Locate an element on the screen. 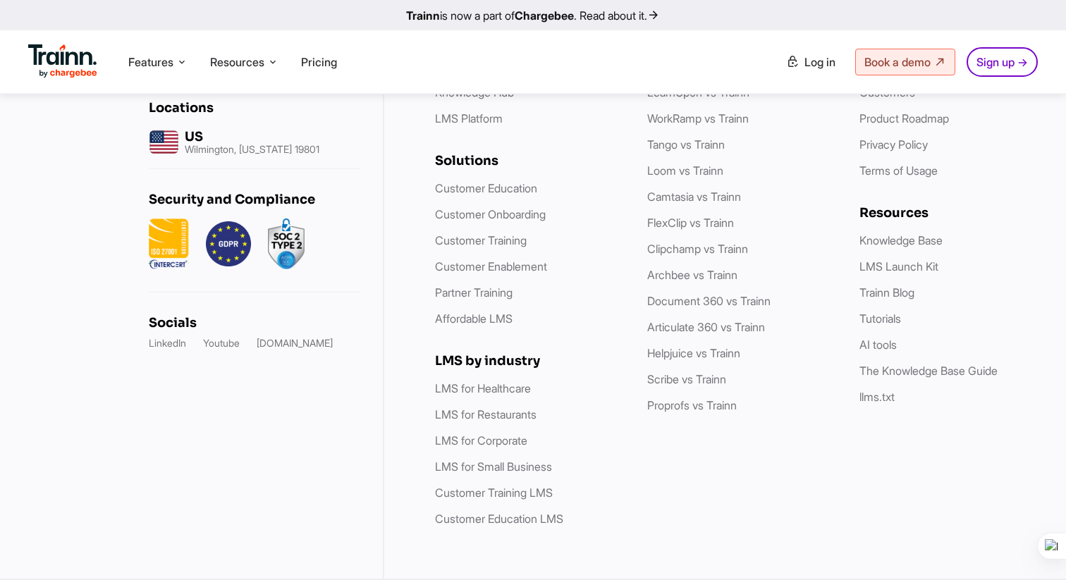 The image size is (1066, 580). a: LMS for Corporate is located at coordinates (481, 440).